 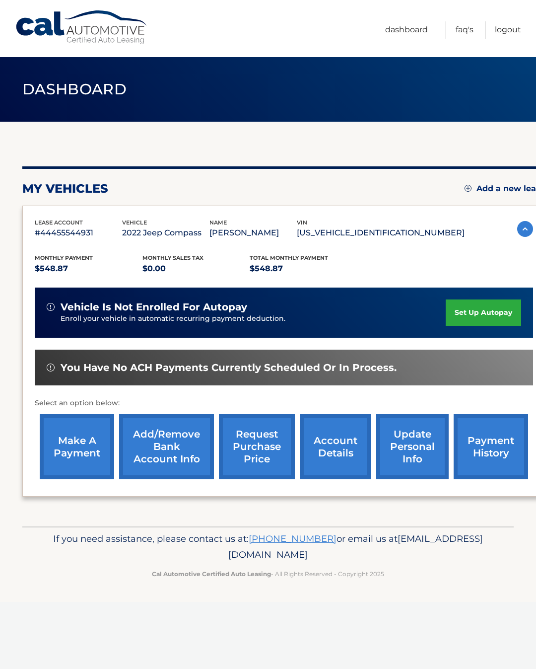 What do you see at coordinates (268, 574) in the screenshot?
I see `p: - All Rights Reserved - Copyright 2025` at bounding box center [268, 574].